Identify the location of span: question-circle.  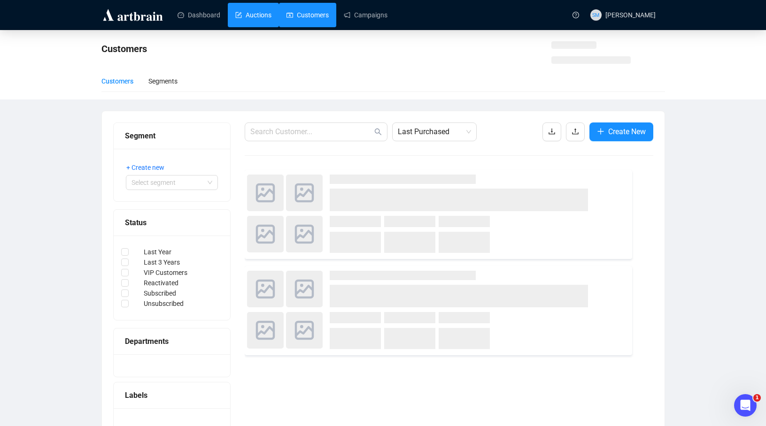
(576, 15).